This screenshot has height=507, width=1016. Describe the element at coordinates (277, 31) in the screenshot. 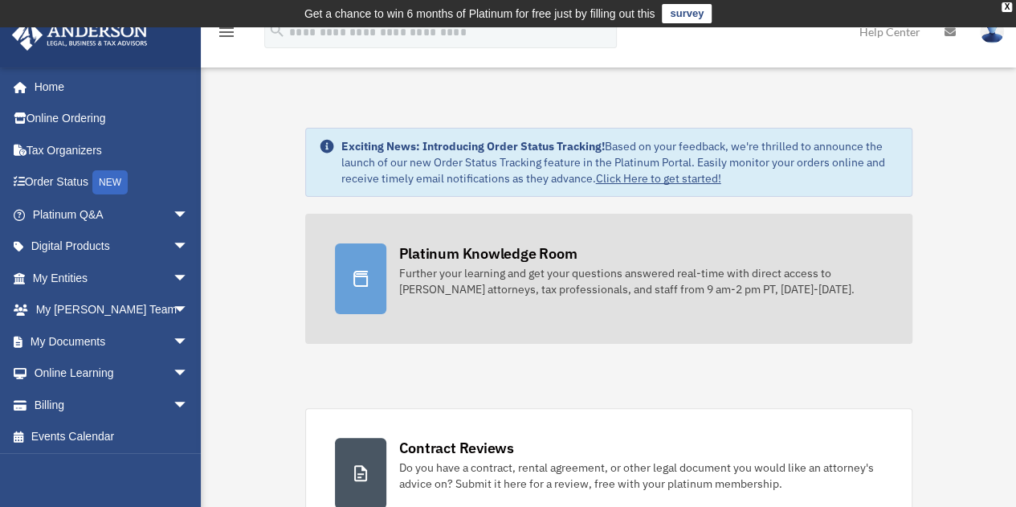

I see `i: search` at that location.